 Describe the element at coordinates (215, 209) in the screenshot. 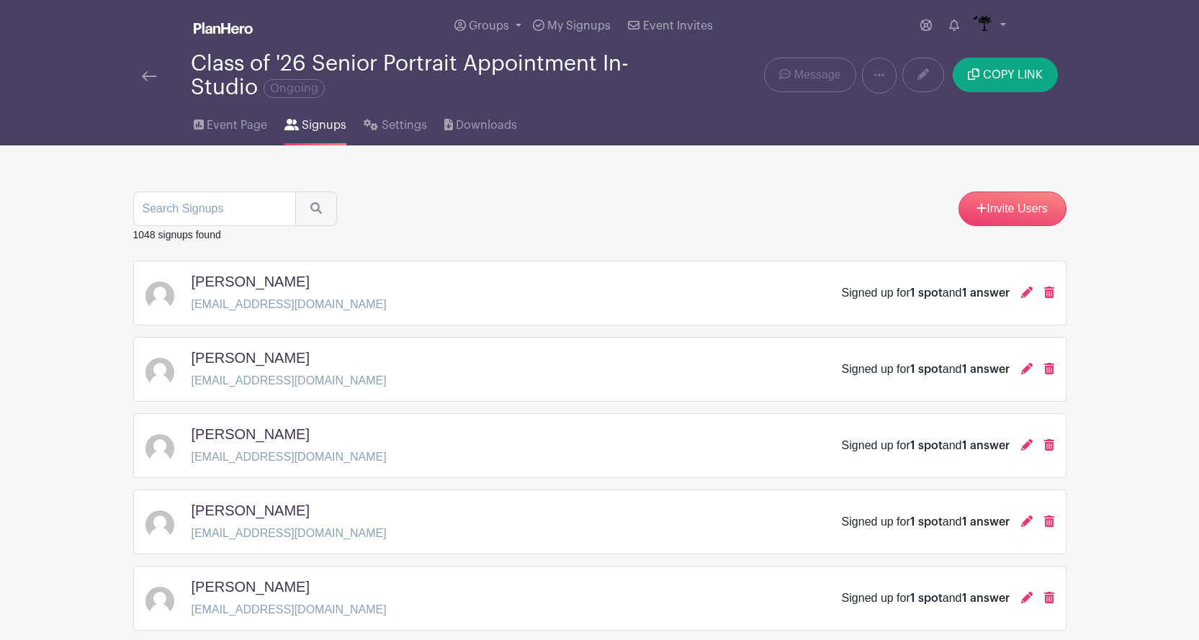

I see `input: Search Signups` at that location.